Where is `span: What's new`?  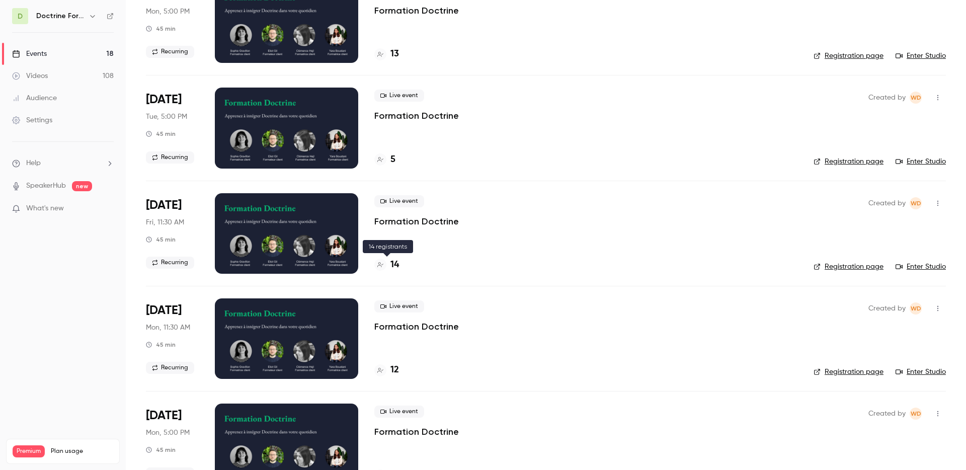
span: What's new is located at coordinates (45, 208).